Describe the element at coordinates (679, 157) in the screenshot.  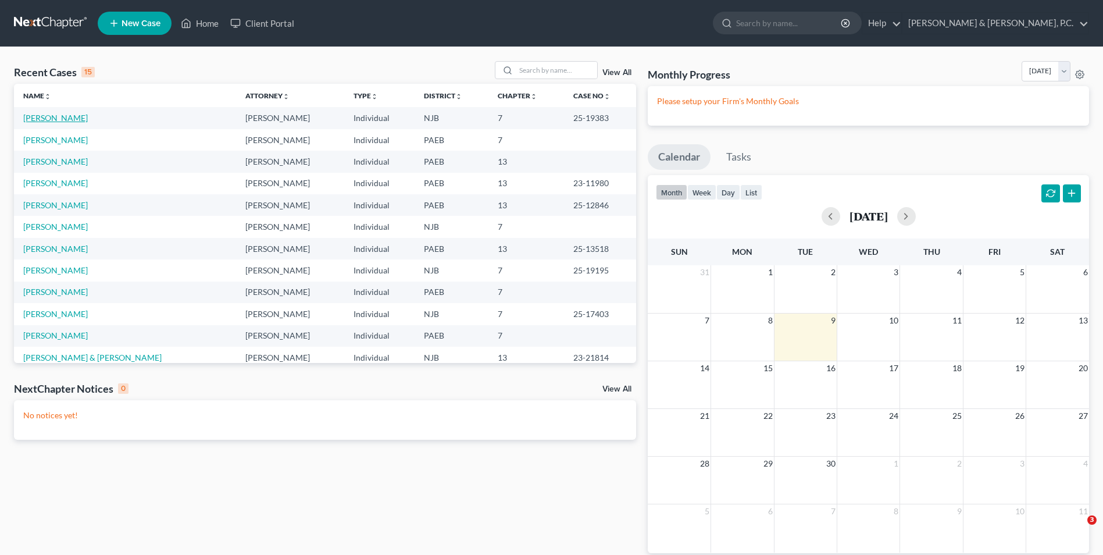
I see `a: Calendar` at that location.